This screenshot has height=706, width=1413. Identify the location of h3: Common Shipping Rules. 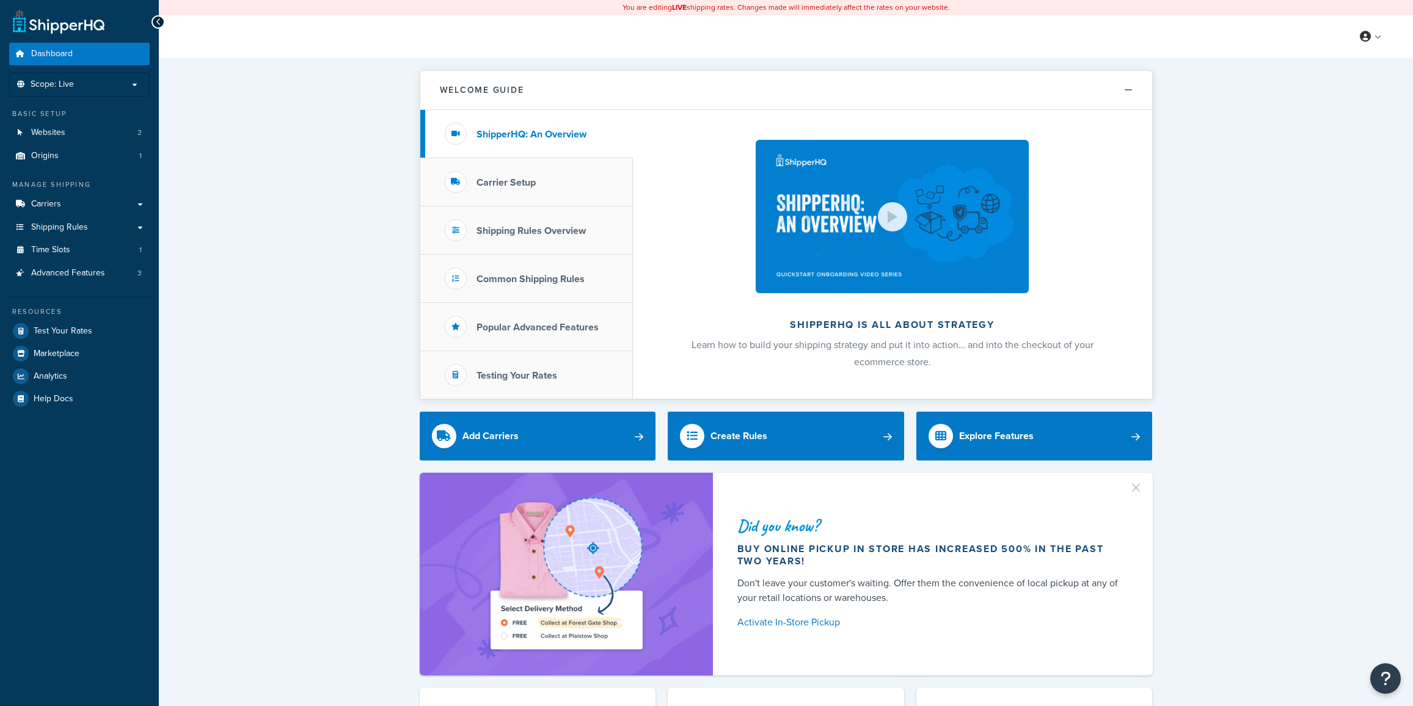
(530, 279).